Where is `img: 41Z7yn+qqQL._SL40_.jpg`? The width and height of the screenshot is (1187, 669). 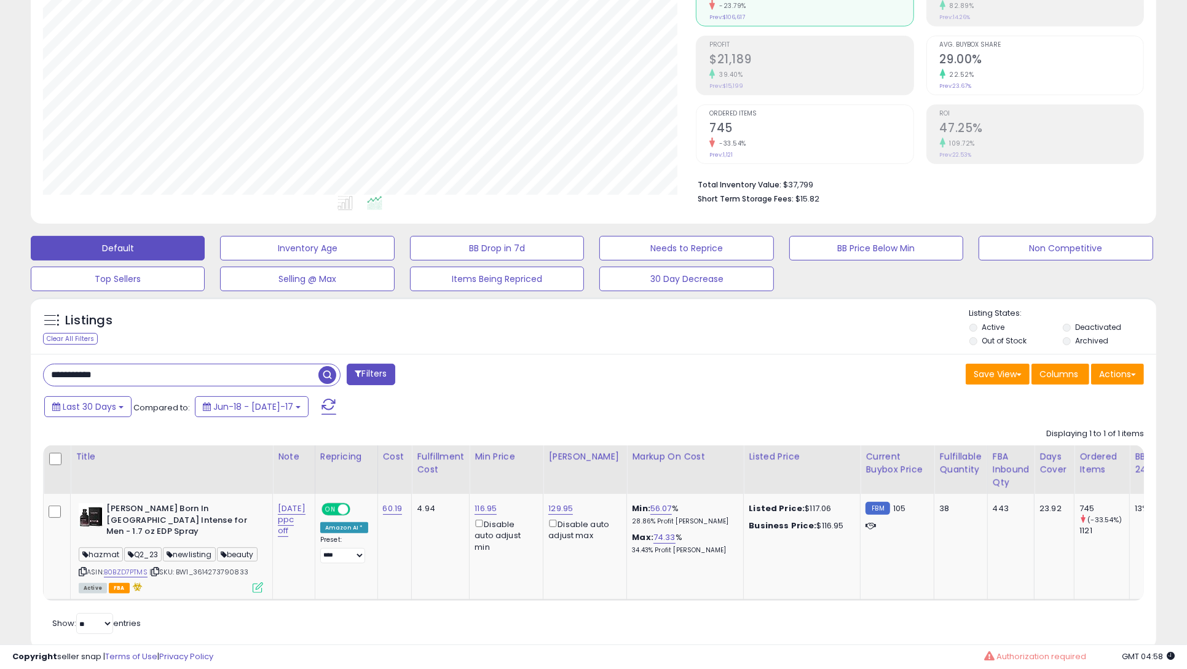
img: 41Z7yn+qqQL._SL40_.jpg is located at coordinates (91, 516).